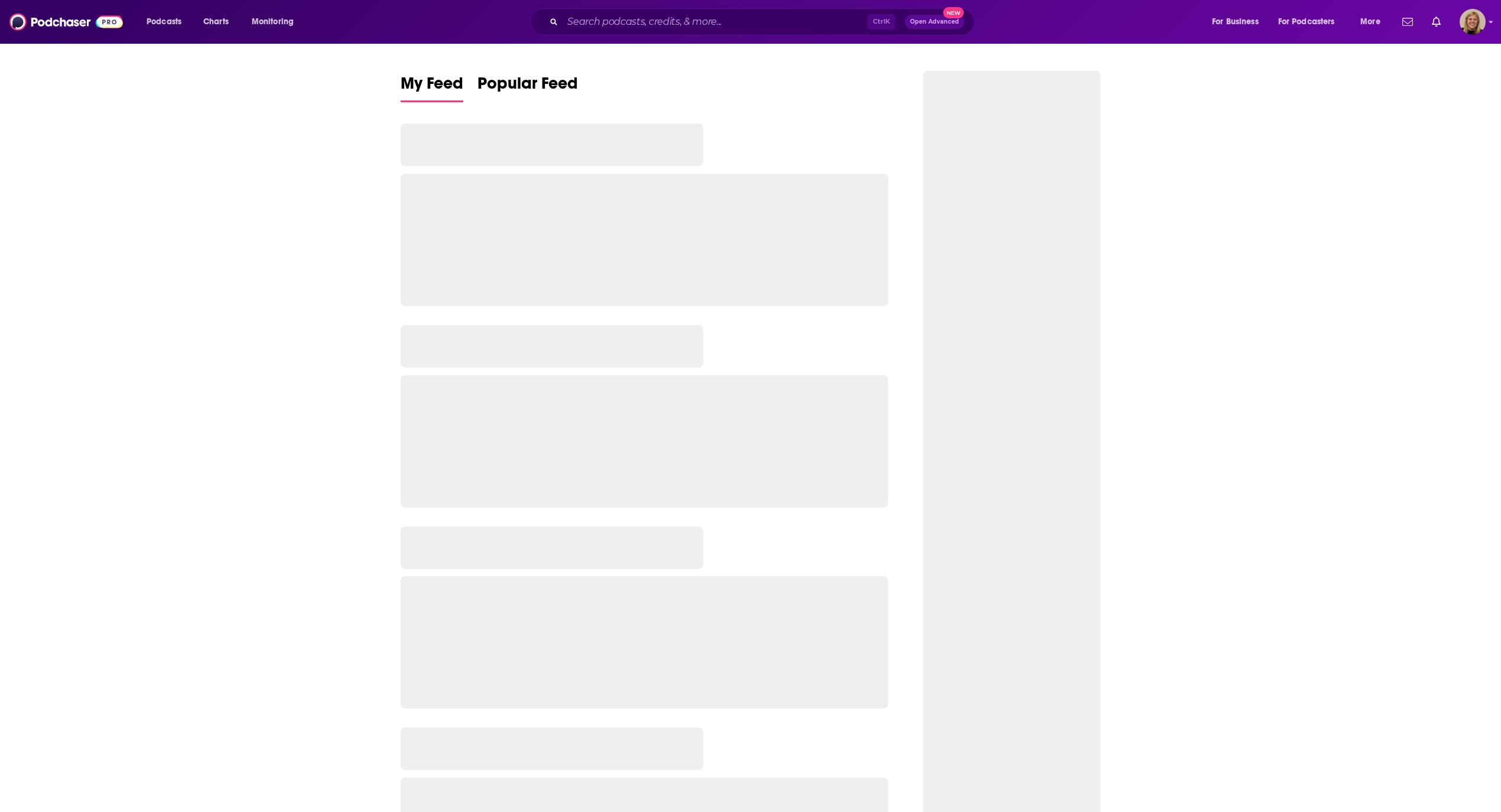  I want to click on img: User Profile, so click(1473, 22).